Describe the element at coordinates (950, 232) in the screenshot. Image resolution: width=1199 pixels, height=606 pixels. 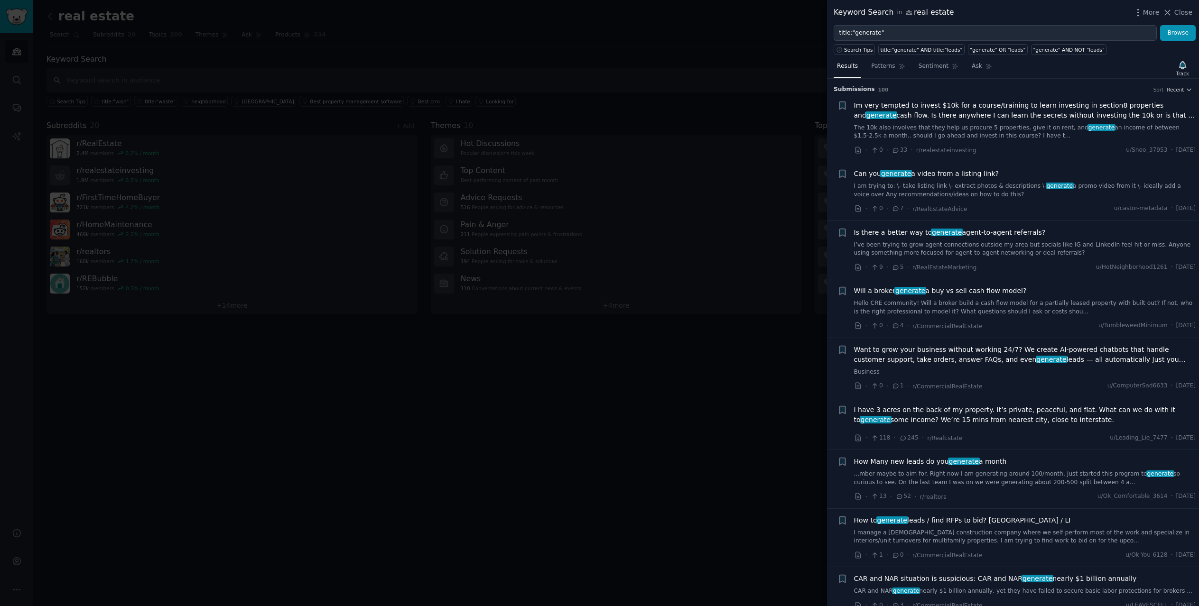
I see `a: Is there a better way togenerateagent-to-agent referrals?` at that location.